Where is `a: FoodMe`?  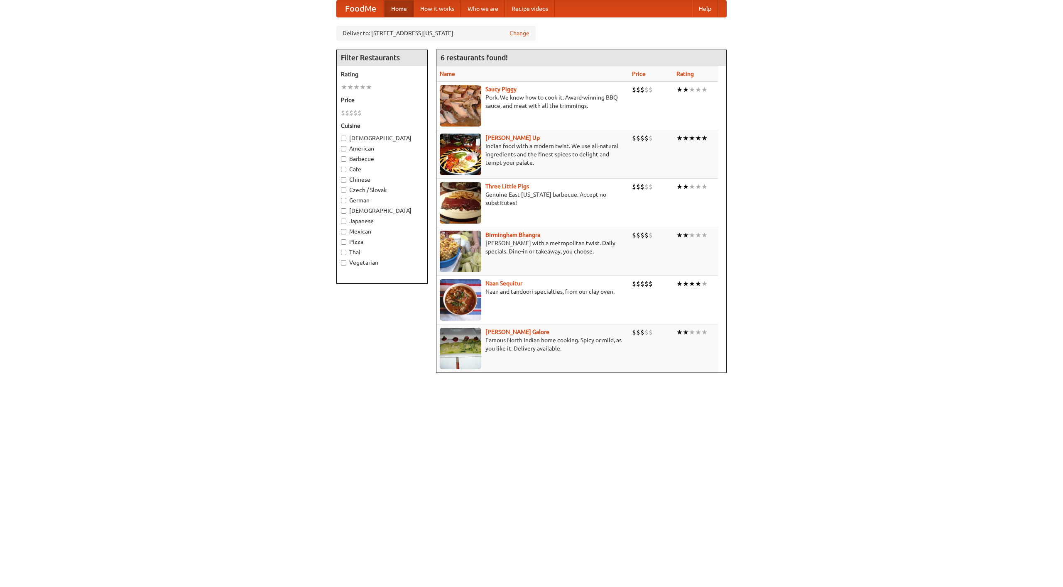
a: FoodMe is located at coordinates (360, 9).